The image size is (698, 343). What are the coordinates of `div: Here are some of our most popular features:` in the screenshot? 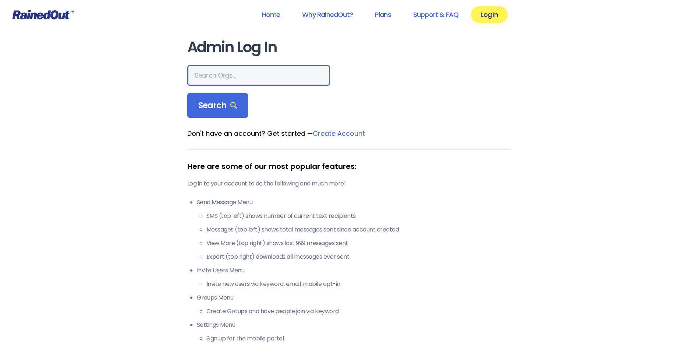 It's located at (349, 166).